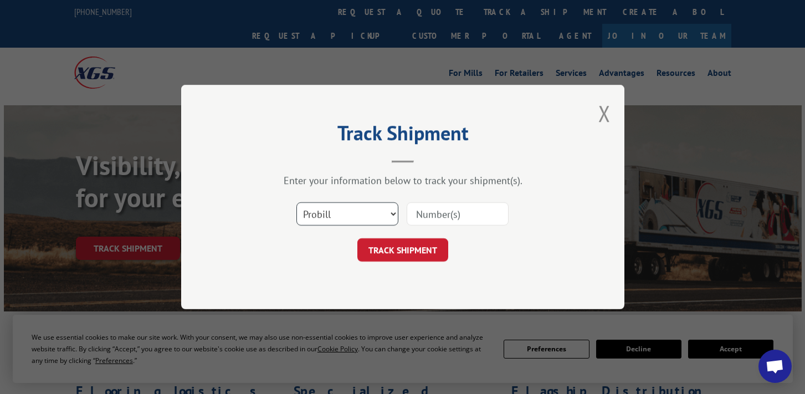 The width and height of the screenshot is (805, 394). What do you see at coordinates (403, 136) in the screenshot?
I see `h2: Track Shipment` at bounding box center [403, 136].